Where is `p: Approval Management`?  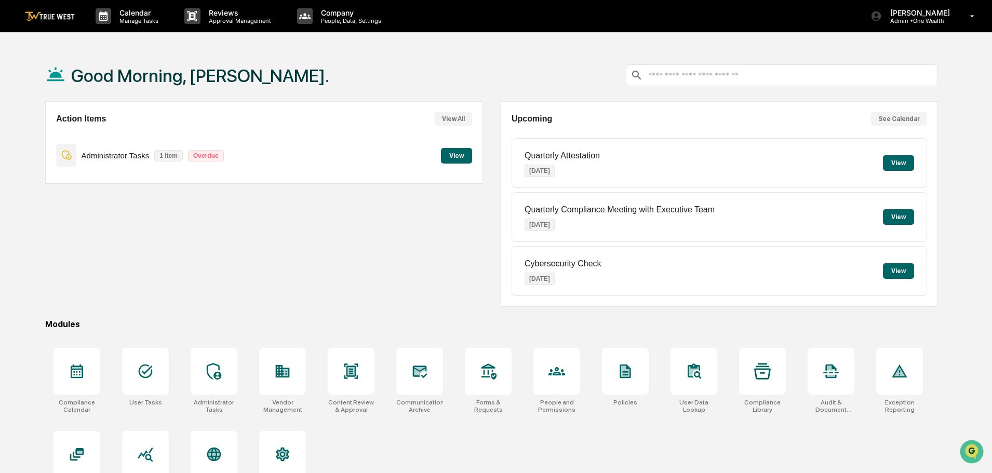 p: Approval Management is located at coordinates (238, 21).